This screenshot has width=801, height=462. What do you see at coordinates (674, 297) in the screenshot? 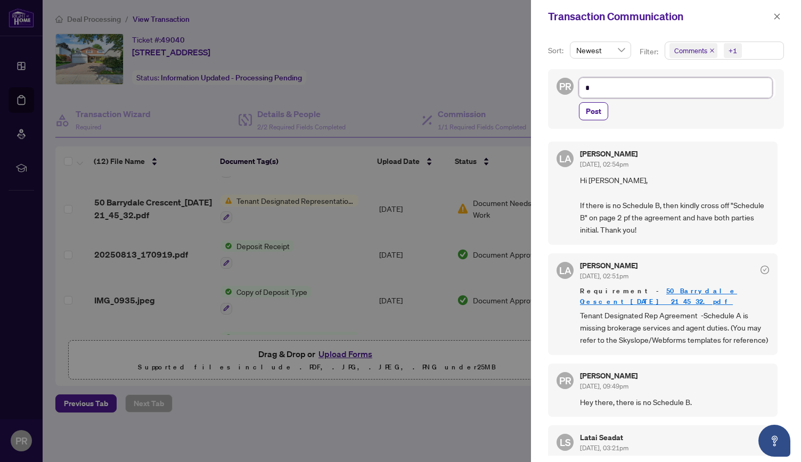
I see `span: Requirement -` at bounding box center [674, 297].